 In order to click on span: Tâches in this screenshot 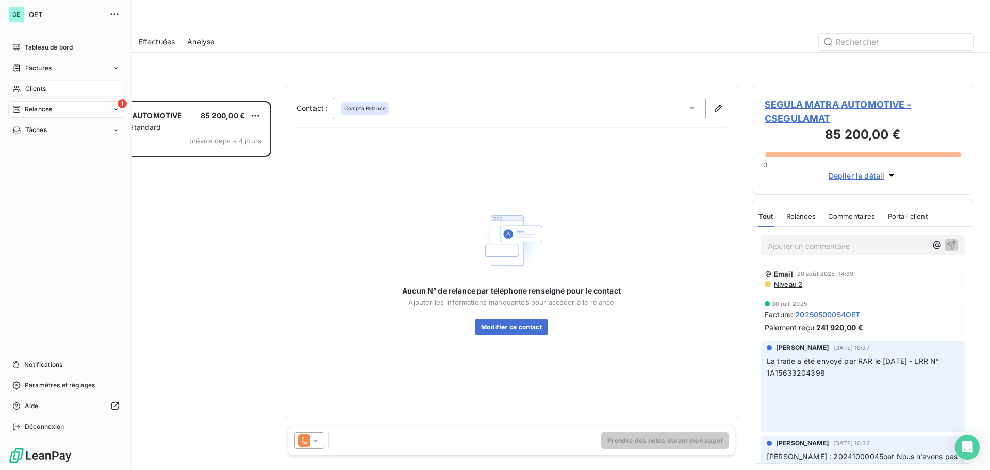, I will do `click(36, 130)`.